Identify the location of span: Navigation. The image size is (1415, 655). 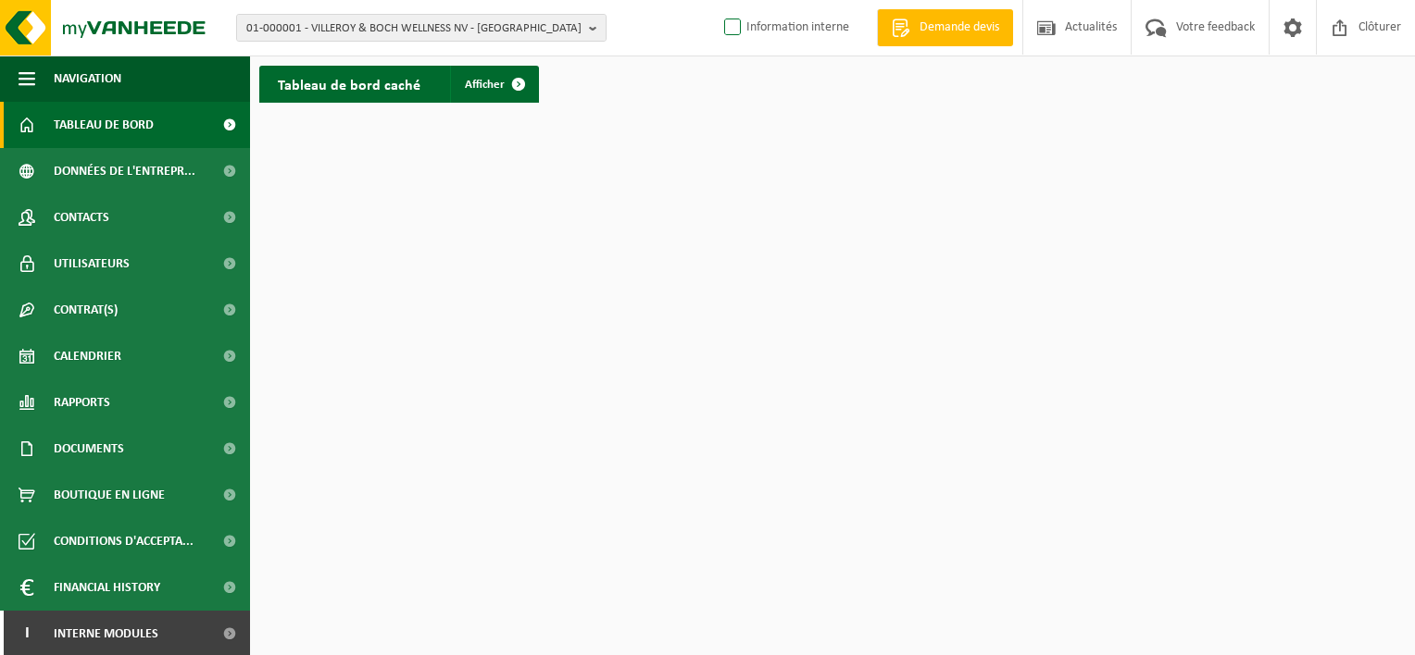
(87, 79).